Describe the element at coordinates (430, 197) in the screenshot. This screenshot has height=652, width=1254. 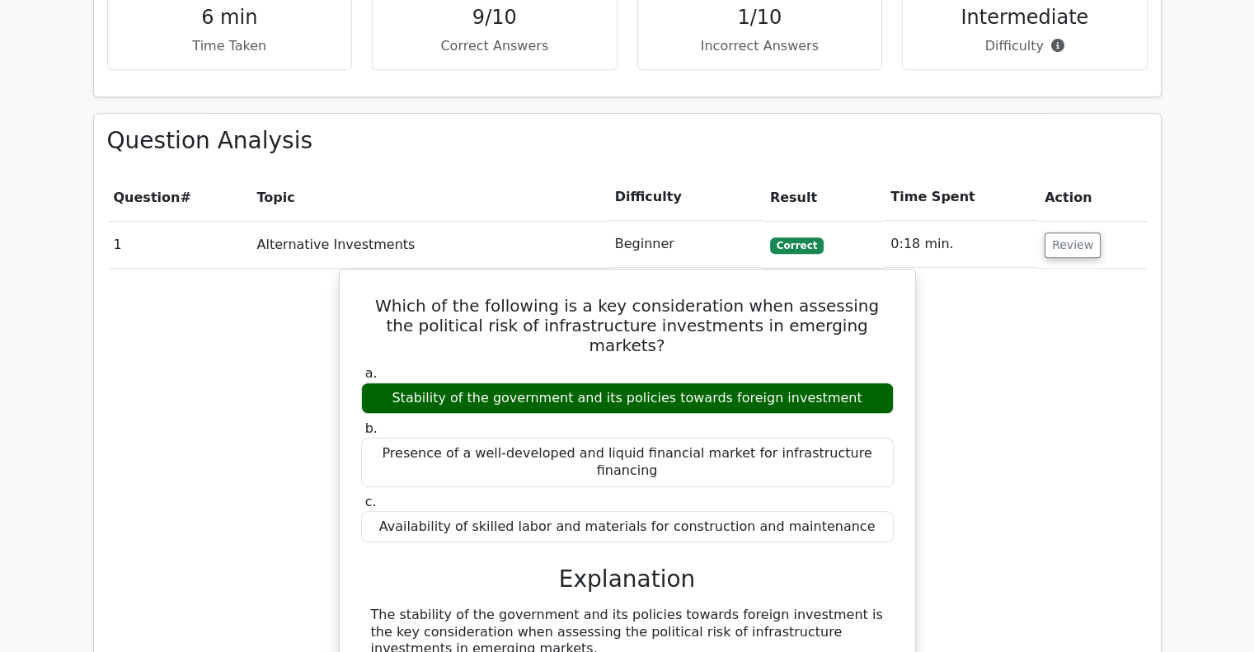
I see `th: Topic` at that location.